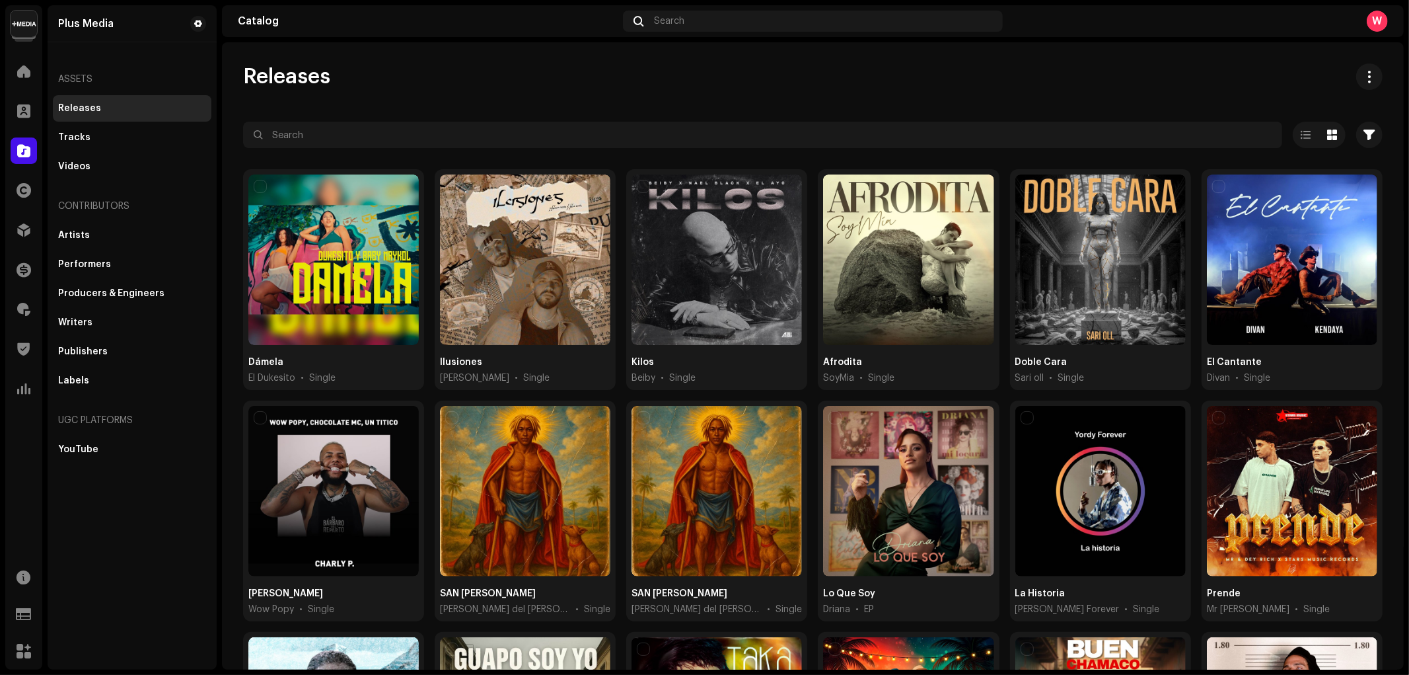 This screenshot has height=675, width=1409. What do you see at coordinates (132, 79) in the screenshot?
I see `re-a-nav-header: Assets` at bounding box center [132, 79].